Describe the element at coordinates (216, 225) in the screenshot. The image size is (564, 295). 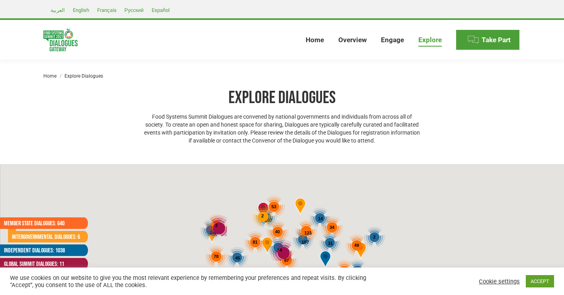
I see `span: 3` at that location.